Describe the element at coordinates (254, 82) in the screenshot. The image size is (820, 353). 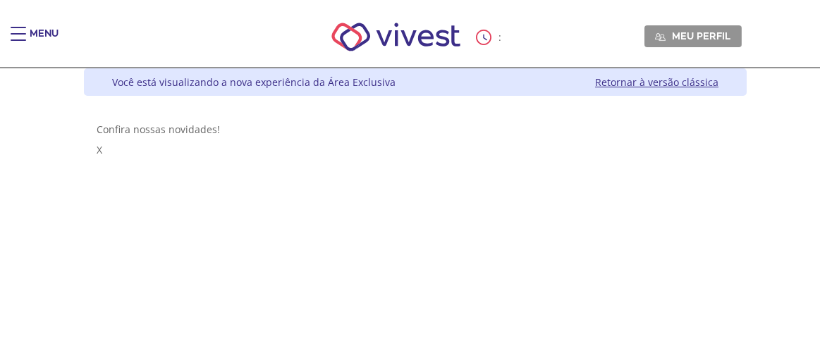
I see `div: Você está visualizando a nova experiência da Área Exclusiva` at that location.